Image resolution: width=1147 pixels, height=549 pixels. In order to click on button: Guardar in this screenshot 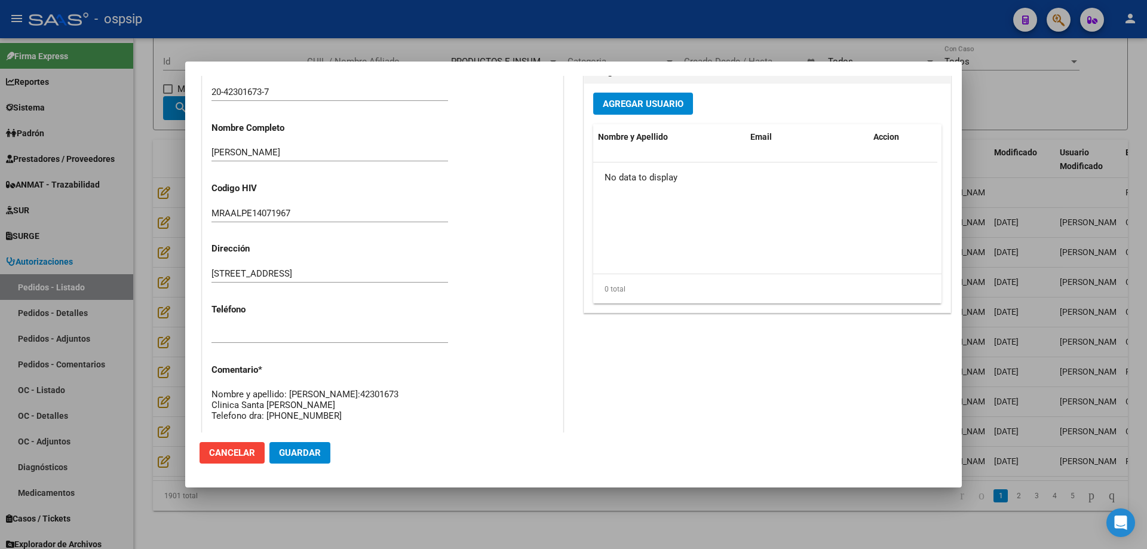, I will do `click(300, 453)`.